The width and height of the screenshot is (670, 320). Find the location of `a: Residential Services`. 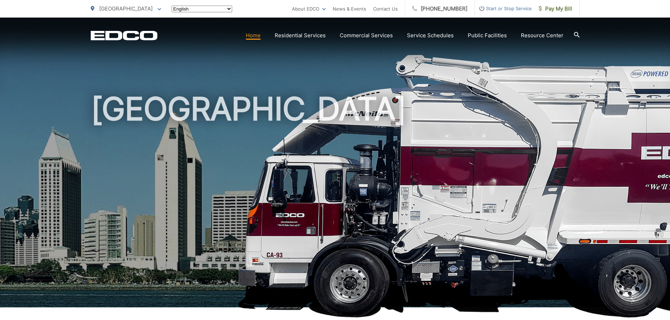

a: Residential Services is located at coordinates (300, 36).